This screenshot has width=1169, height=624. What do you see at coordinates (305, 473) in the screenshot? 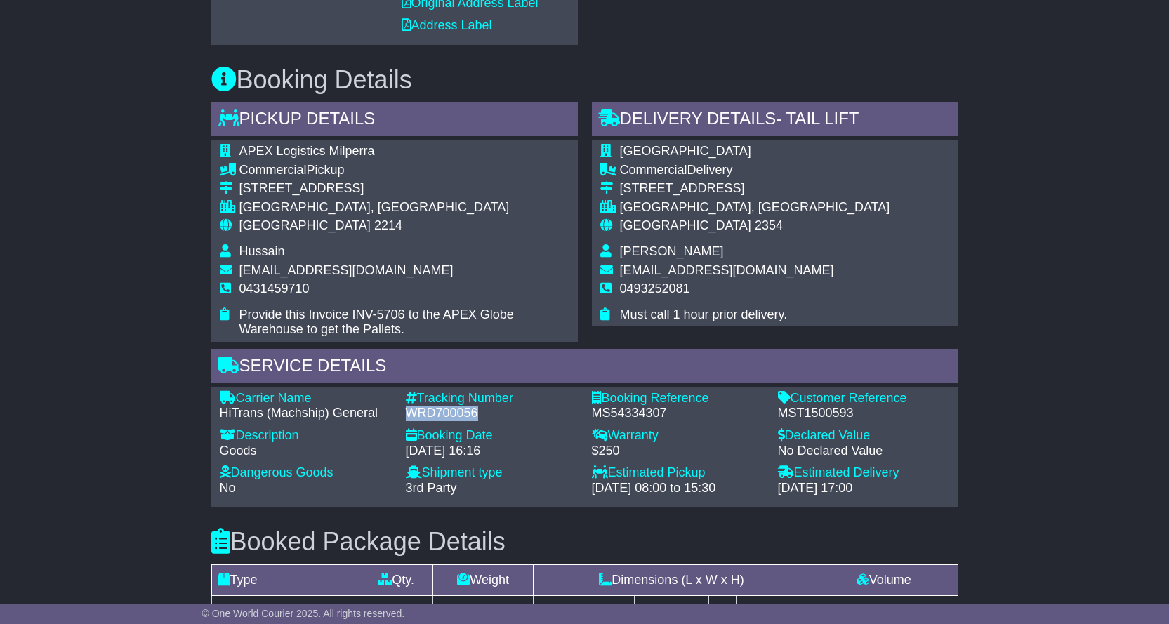
I see `div: Dangerous Goods` at bounding box center [305, 473].